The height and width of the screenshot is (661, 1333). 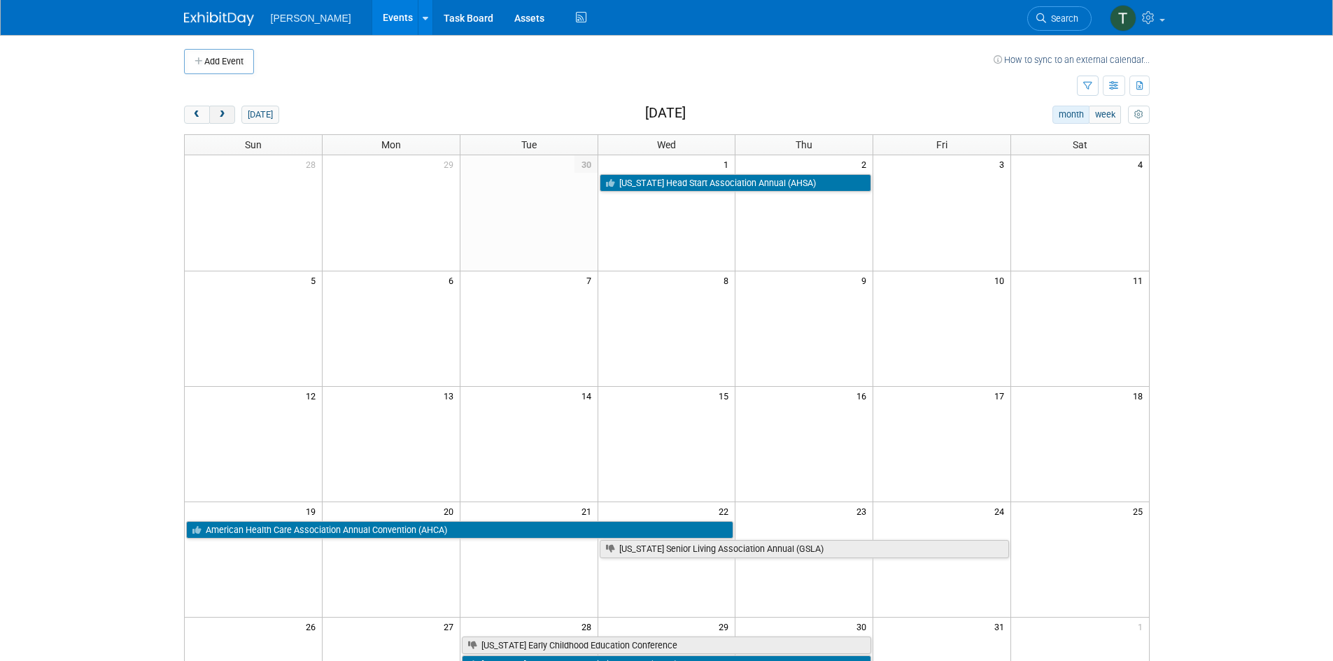 What do you see at coordinates (726, 511) in the screenshot?
I see `span: 22` at bounding box center [726, 511].